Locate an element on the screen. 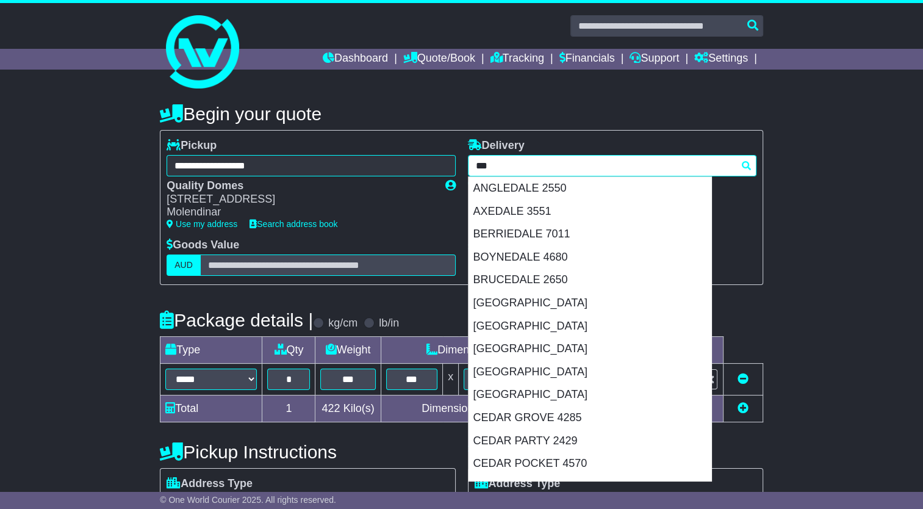 The image size is (923, 509). a: Support is located at coordinates (654, 59).